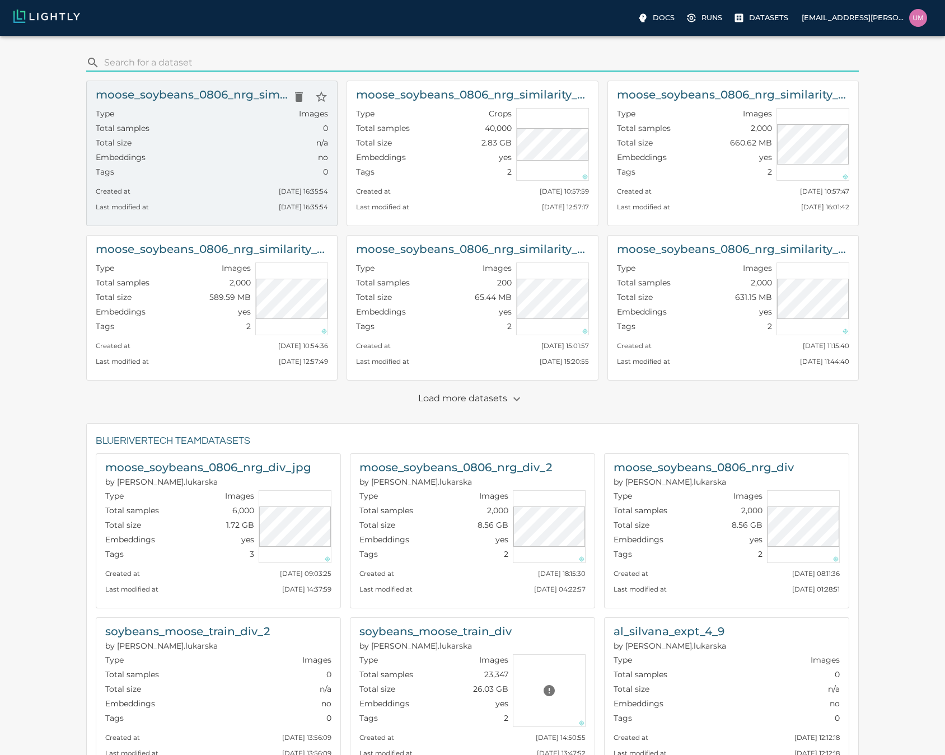 This screenshot has width=945, height=755. What do you see at coordinates (322, 143) in the screenshot?
I see `p: n/a` at bounding box center [322, 143].